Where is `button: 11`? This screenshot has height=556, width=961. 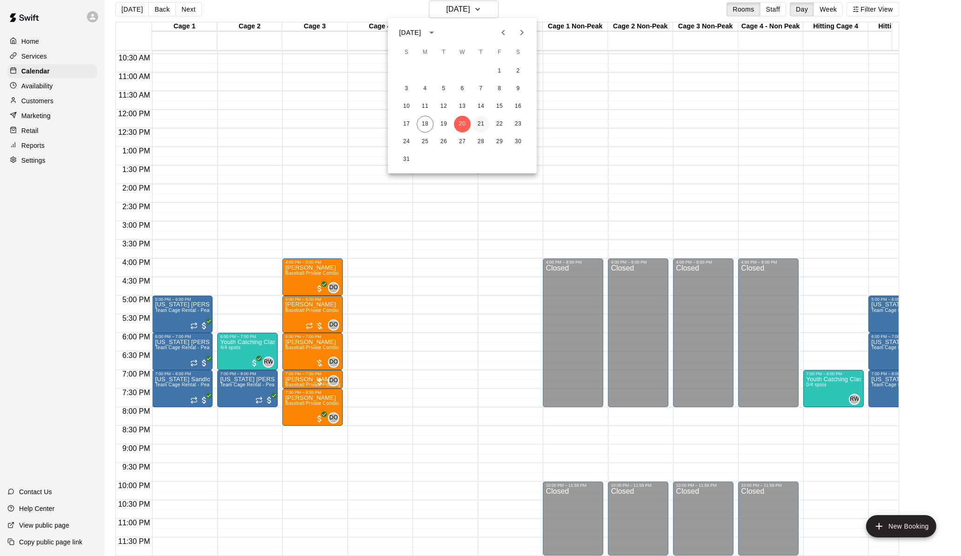 button: 11 is located at coordinates (425, 107).